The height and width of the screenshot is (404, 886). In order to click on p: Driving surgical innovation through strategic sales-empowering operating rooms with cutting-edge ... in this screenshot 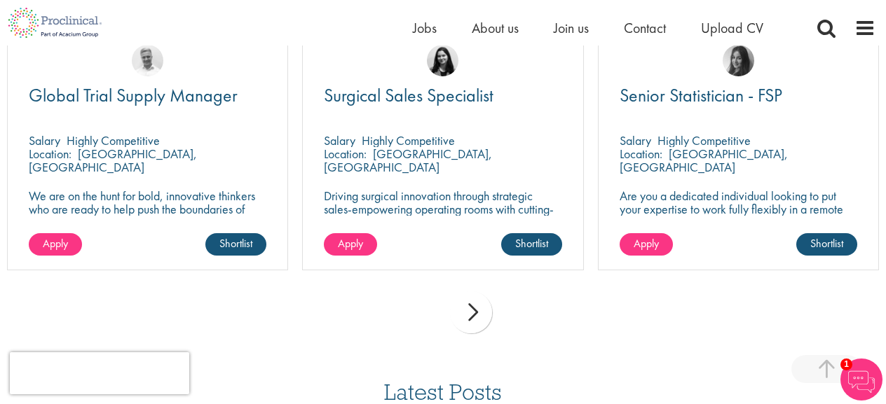, I will do `click(442, 209)`.